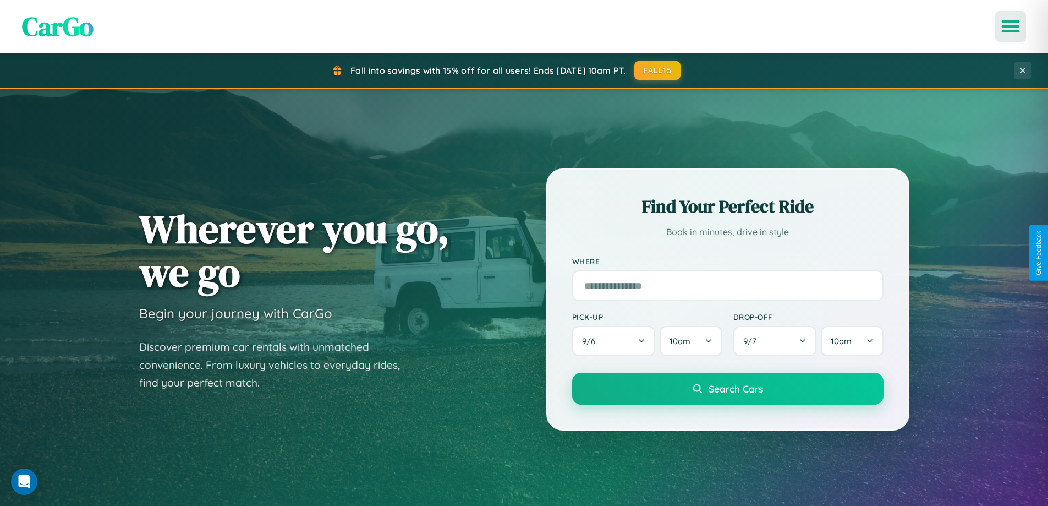 The height and width of the screenshot is (506, 1048). I want to click on h3: Begin your journey with CarGo, so click(236, 313).